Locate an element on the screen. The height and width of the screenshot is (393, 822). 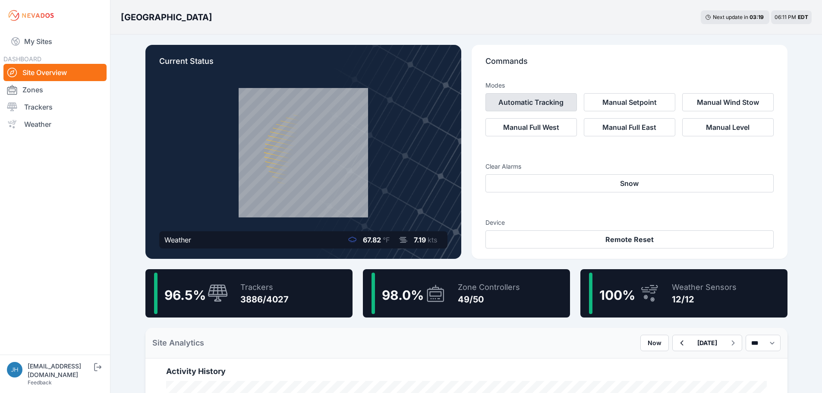
button: Automatic Tracking is located at coordinates (531, 102).